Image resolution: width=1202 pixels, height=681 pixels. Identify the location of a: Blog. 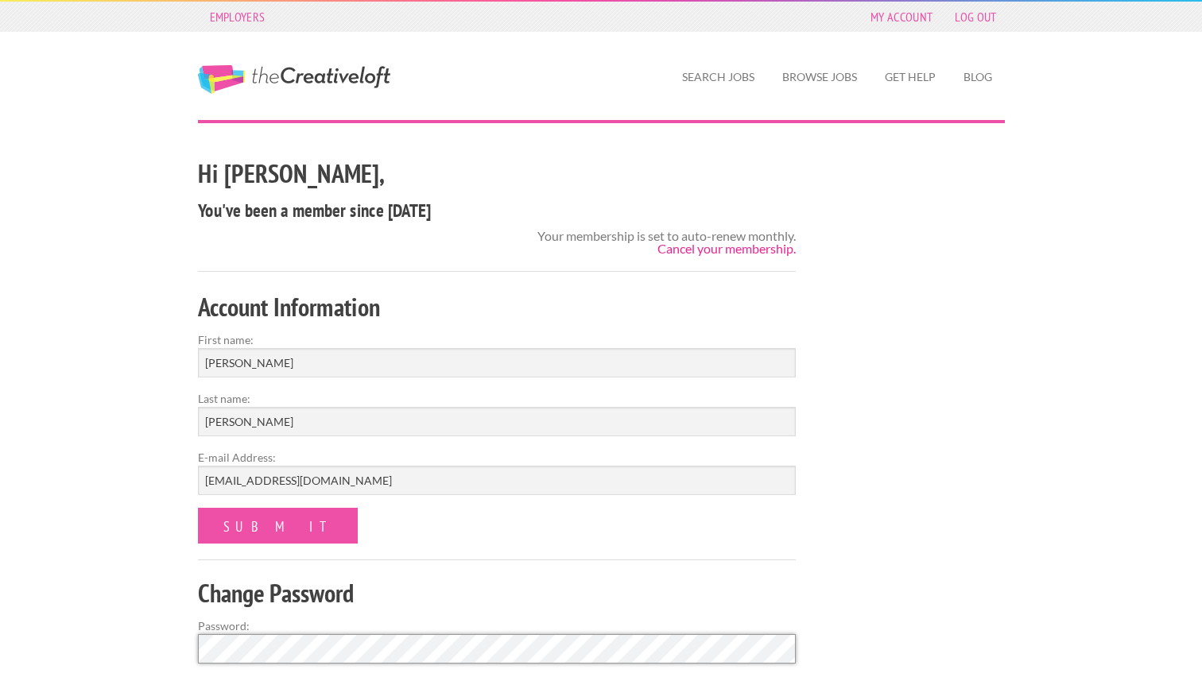
(978, 77).